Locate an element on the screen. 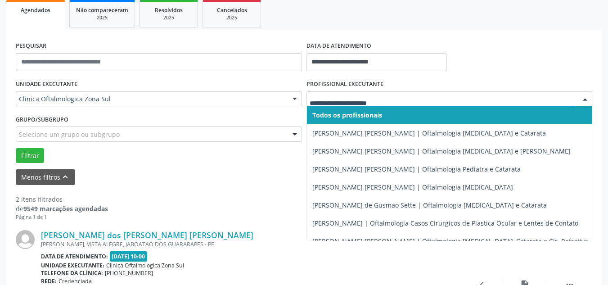 This screenshot has height=285, width=608. b: Rede: is located at coordinates (49, 281).